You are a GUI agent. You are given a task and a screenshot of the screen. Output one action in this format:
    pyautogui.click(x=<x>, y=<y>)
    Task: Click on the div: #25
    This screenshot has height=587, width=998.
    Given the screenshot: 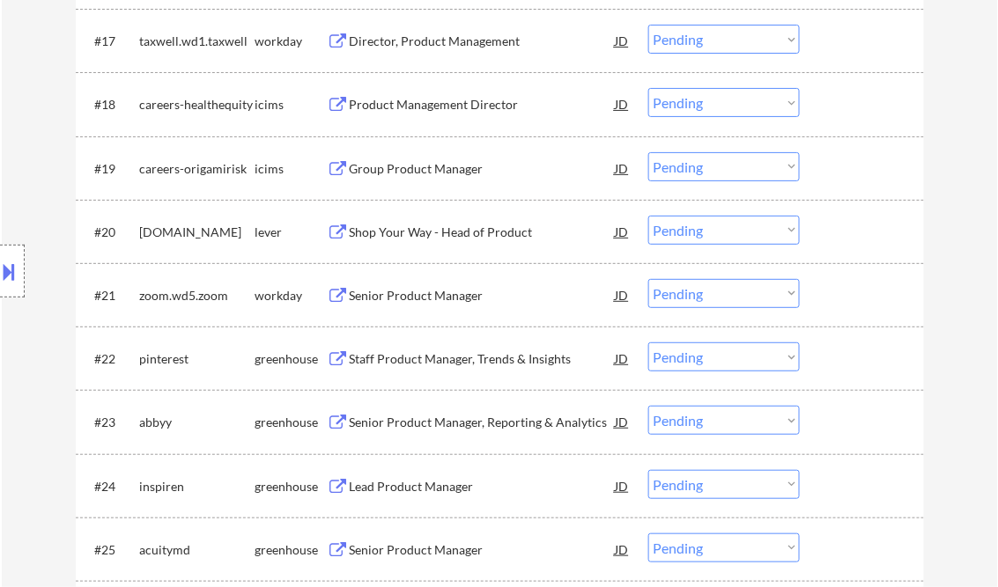 What is the action you would take?
    pyautogui.click(x=110, y=550)
    